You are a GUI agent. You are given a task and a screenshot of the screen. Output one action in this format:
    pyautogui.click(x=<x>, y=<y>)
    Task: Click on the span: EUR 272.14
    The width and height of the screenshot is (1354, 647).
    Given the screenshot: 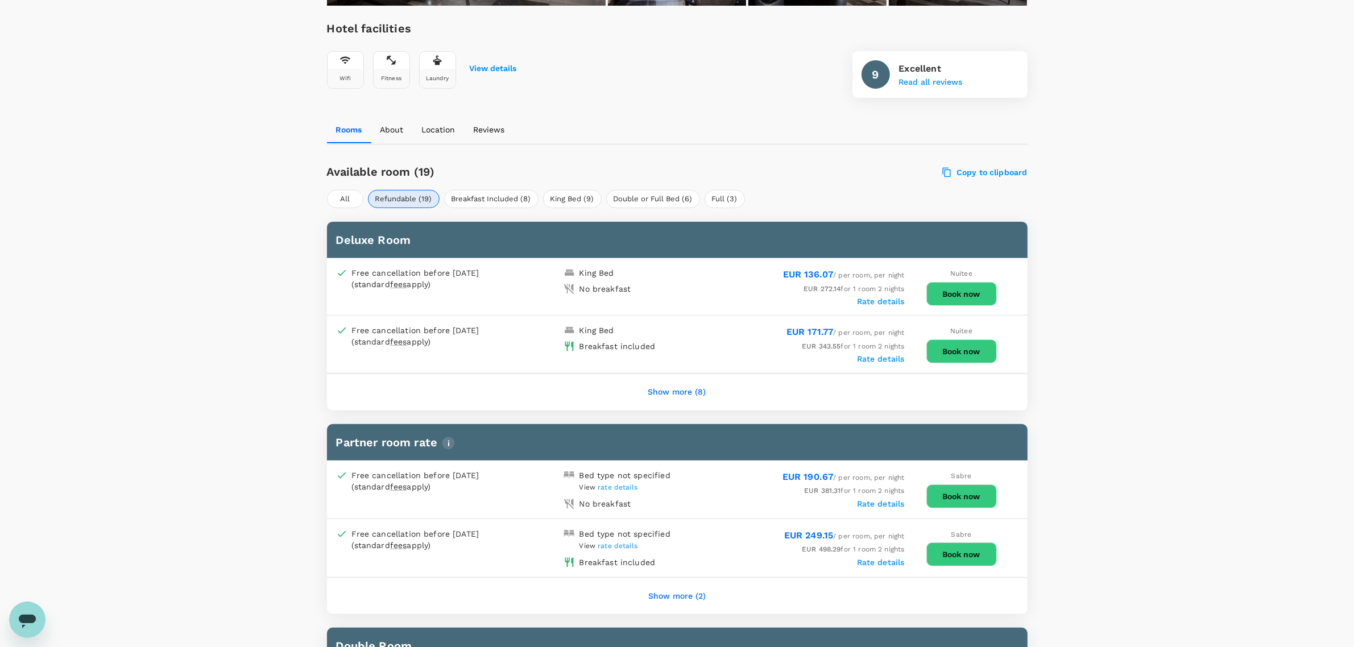 What is the action you would take?
    pyautogui.click(x=822, y=289)
    